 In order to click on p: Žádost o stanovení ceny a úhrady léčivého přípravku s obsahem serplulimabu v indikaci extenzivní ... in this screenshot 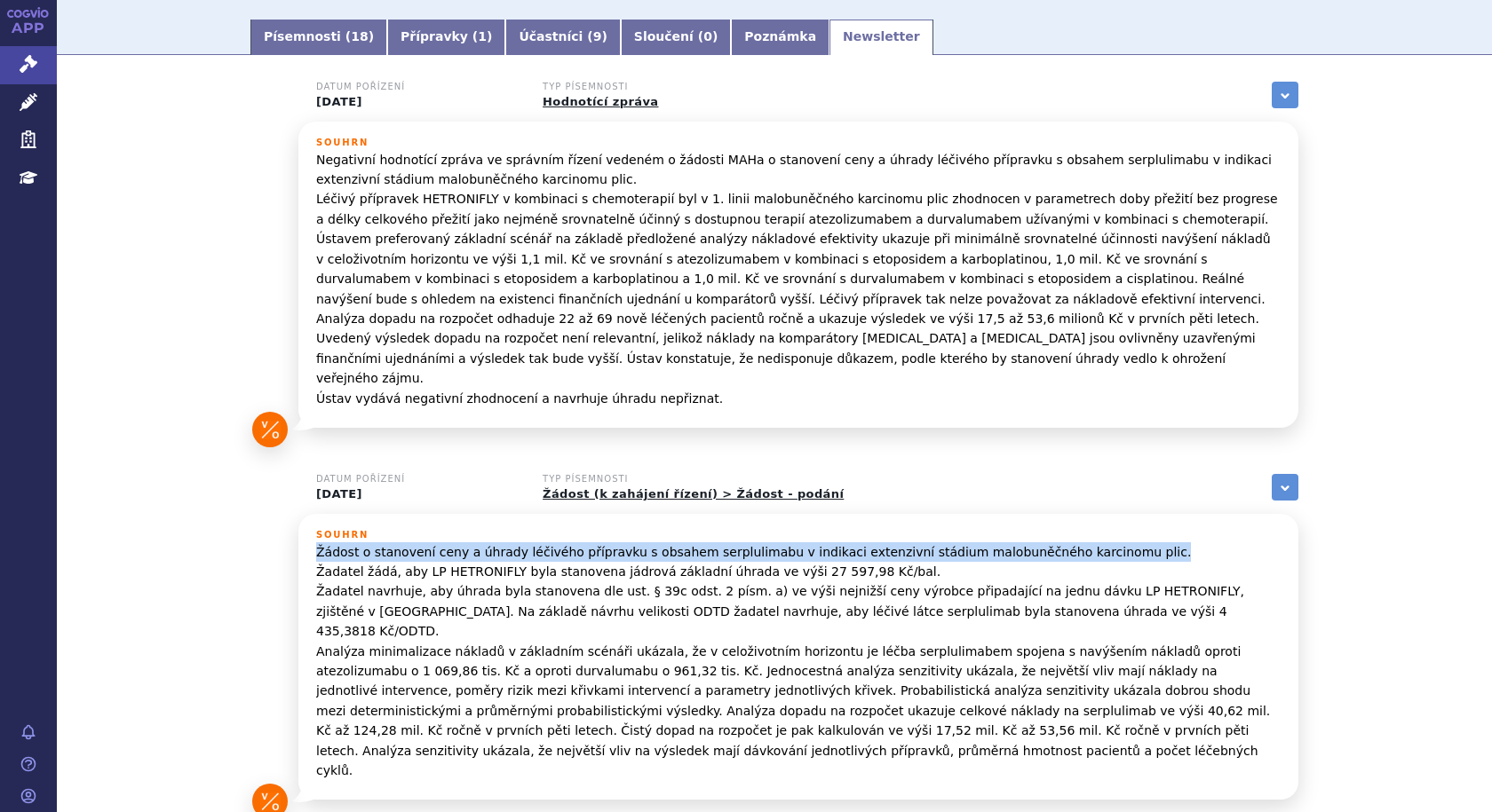, I will do `click(799, 662)`.